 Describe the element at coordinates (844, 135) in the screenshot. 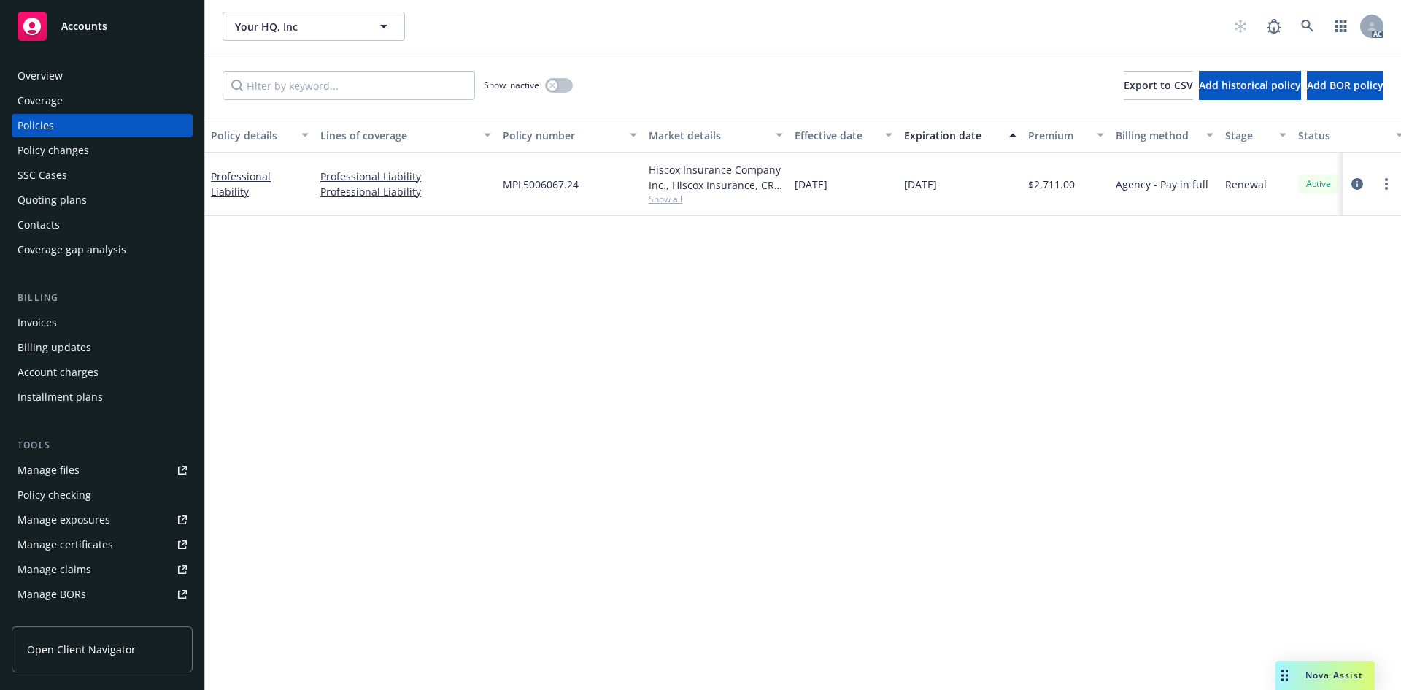

I see `button: Effective date` at that location.